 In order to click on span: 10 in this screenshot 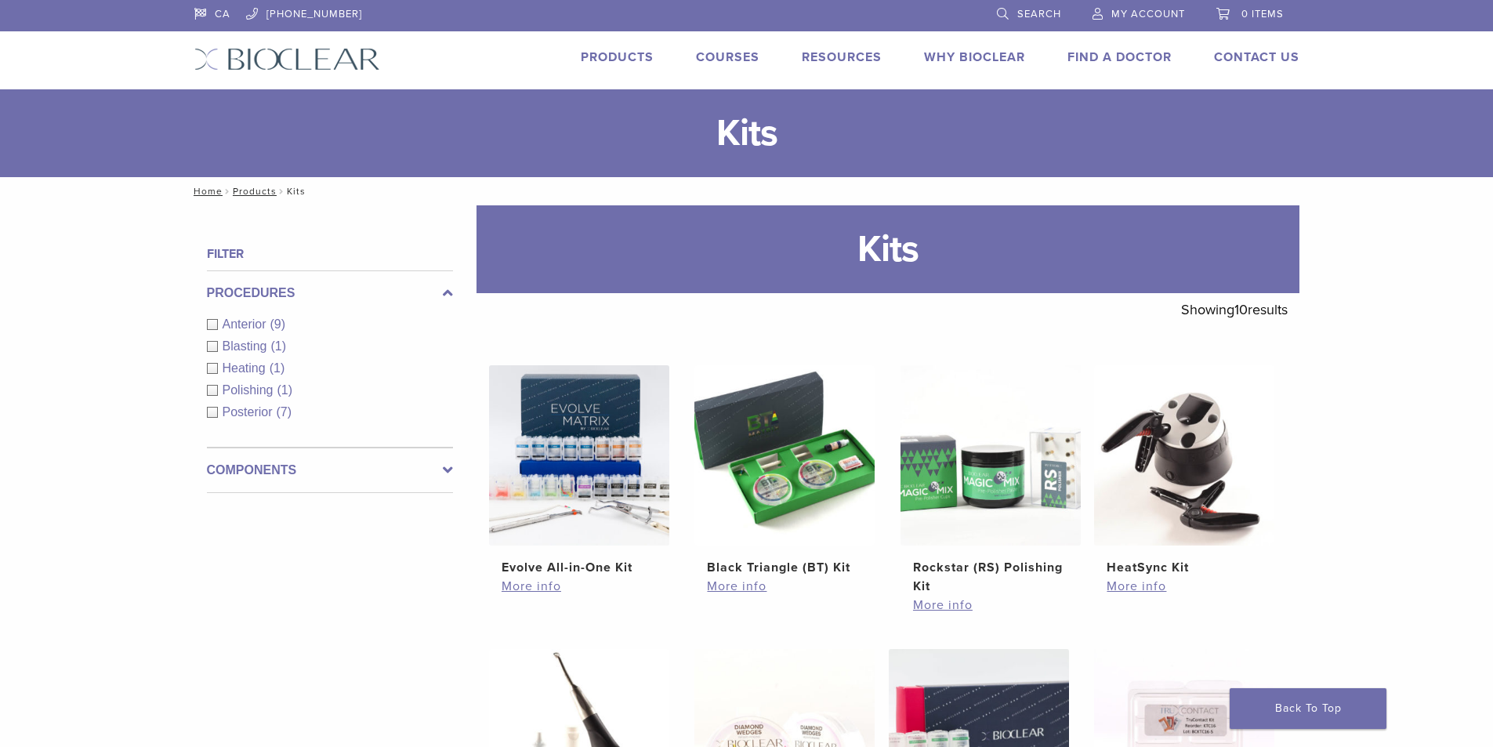, I will do `click(1241, 310)`.